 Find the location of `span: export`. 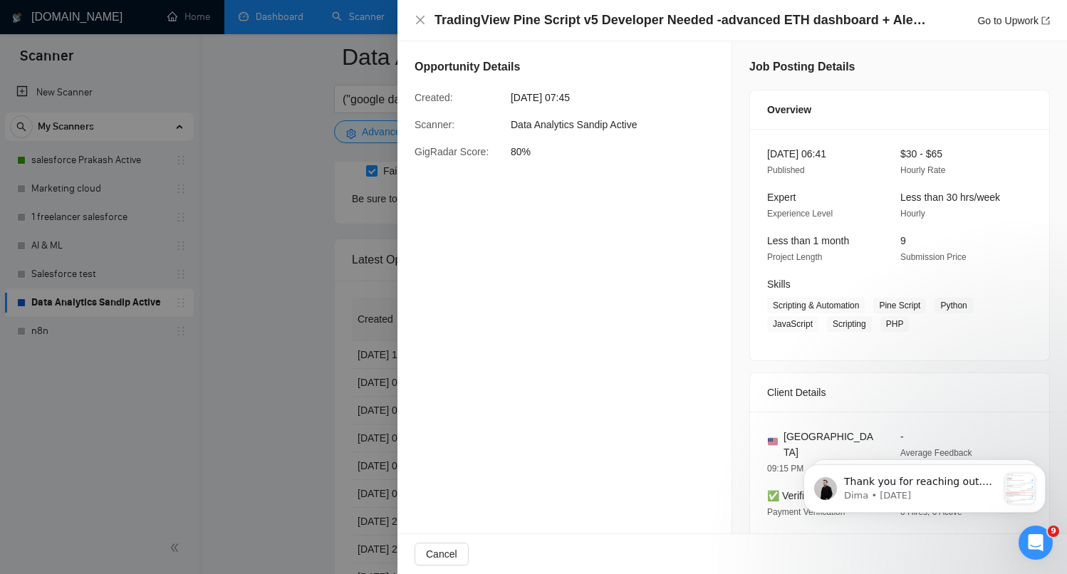

span: export is located at coordinates (1046, 21).